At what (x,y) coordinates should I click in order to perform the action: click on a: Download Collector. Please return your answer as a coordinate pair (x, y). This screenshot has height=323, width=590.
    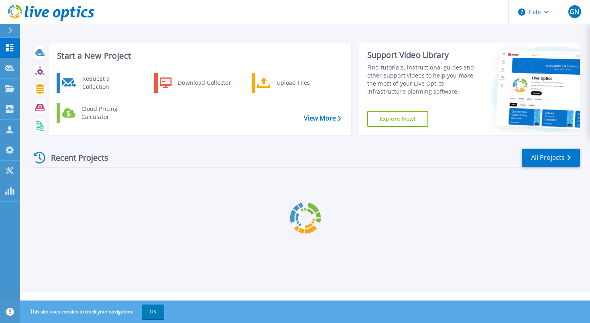
    Looking at the image, I should click on (195, 83).